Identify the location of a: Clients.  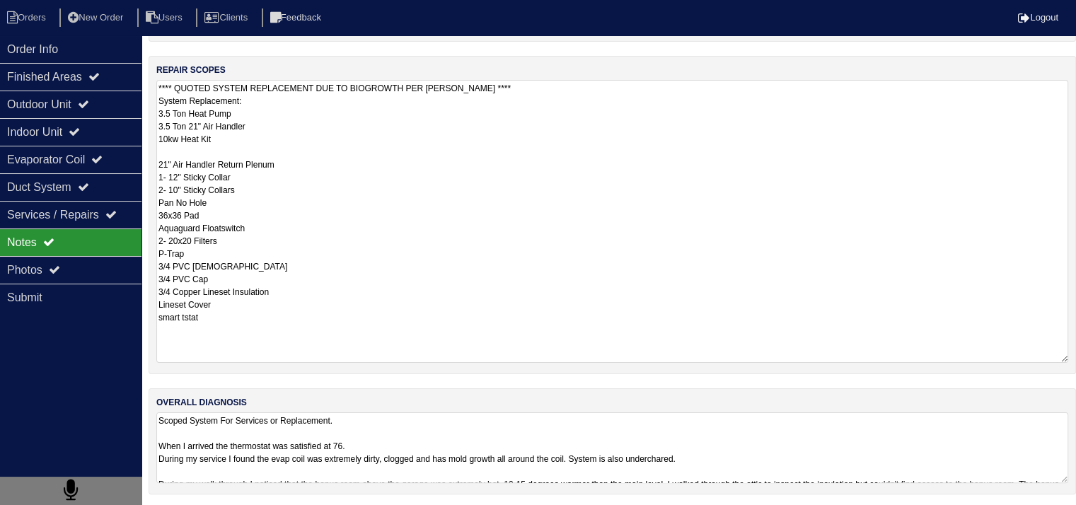
(227, 17).